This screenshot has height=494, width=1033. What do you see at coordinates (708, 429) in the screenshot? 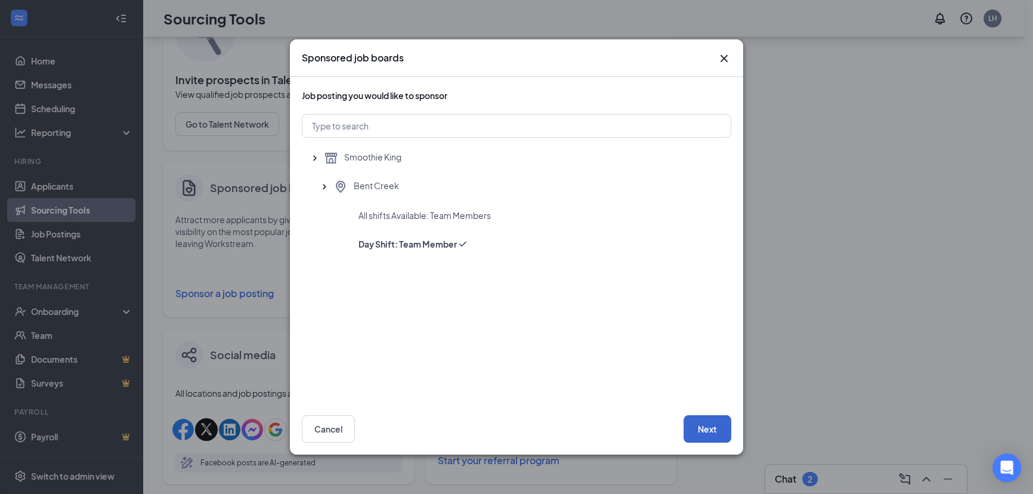
I see `button: Next` at bounding box center [708, 429].